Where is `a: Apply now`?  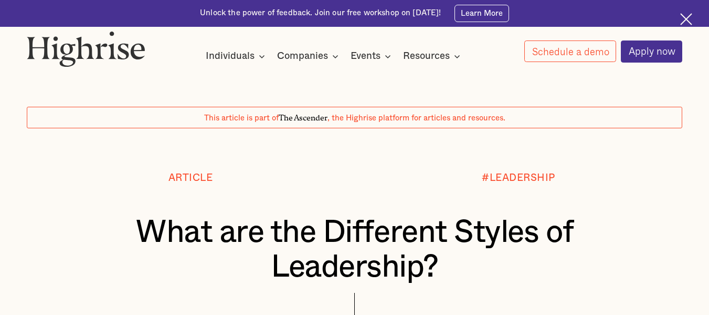
a: Apply now is located at coordinates (652, 51).